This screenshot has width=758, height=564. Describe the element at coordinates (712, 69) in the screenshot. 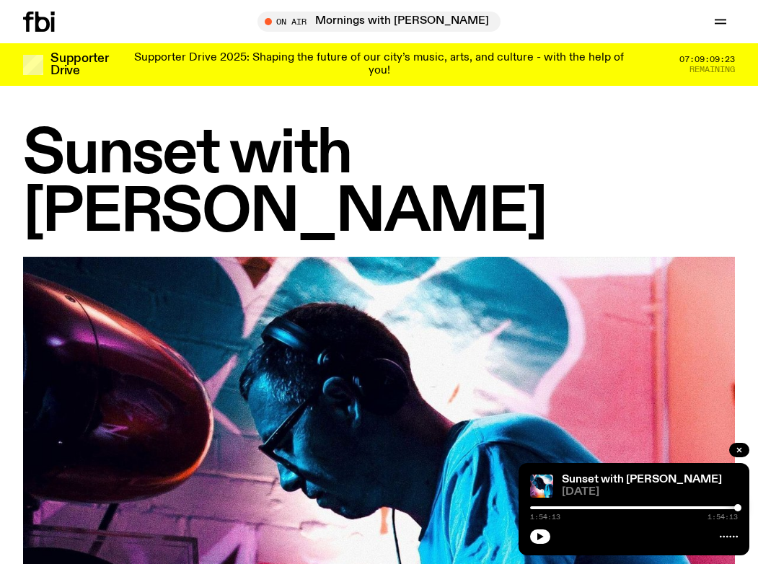

I see `span: Remaining` at that location.